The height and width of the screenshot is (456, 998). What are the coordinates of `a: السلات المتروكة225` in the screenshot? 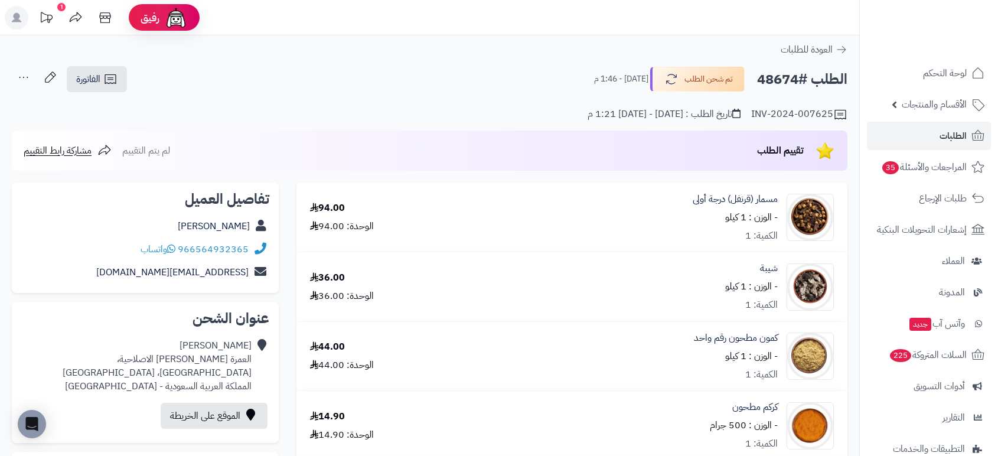 It's located at (929, 355).